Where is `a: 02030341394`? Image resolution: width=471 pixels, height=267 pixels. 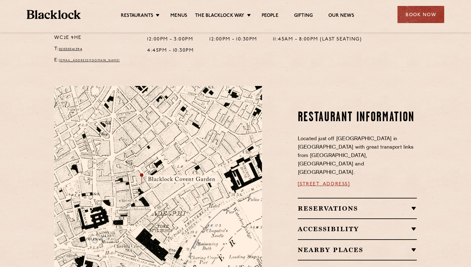
a: 02030341394 is located at coordinates (71, 49).